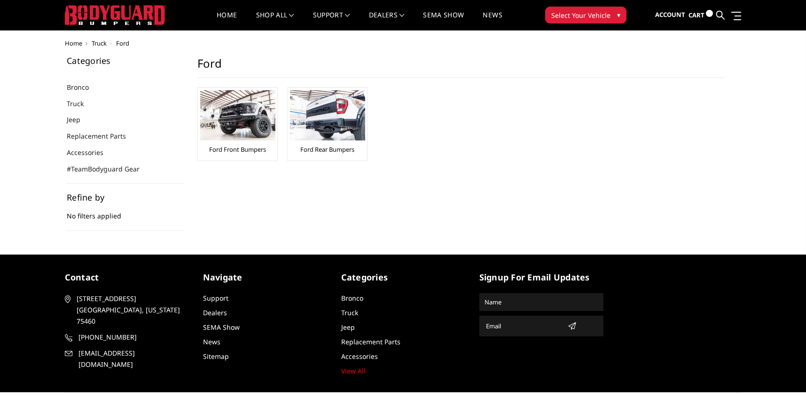 This screenshot has width=806, height=396. I want to click on div: No filters applied, so click(125, 212).